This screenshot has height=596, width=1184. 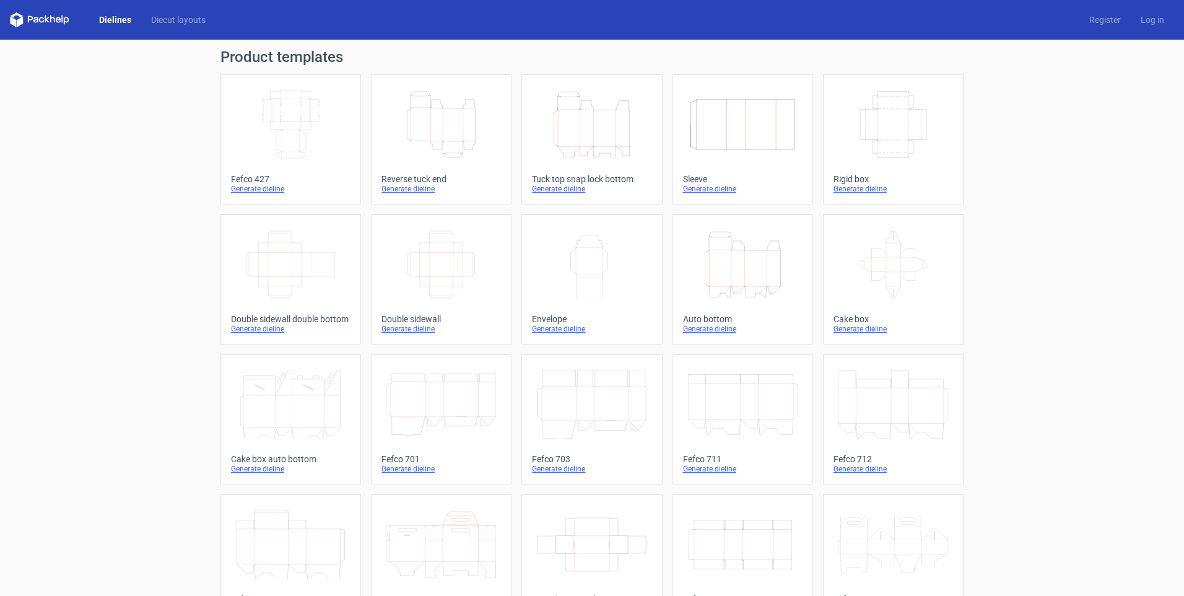 What do you see at coordinates (893, 139) in the screenshot?
I see `a: Rigid boxGenerate dieline` at bounding box center [893, 139].